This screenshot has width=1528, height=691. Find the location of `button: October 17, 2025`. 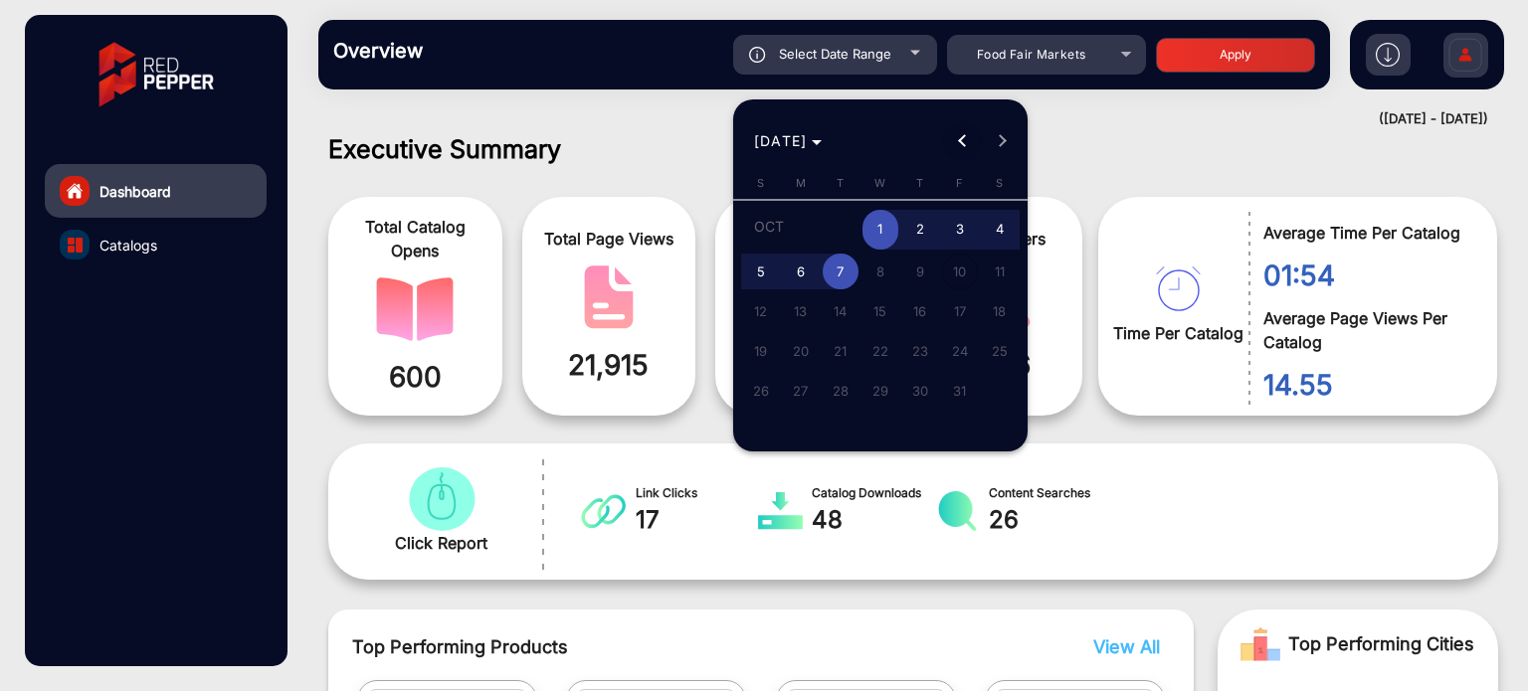

button: October 17, 2025 is located at coordinates (960, 311).